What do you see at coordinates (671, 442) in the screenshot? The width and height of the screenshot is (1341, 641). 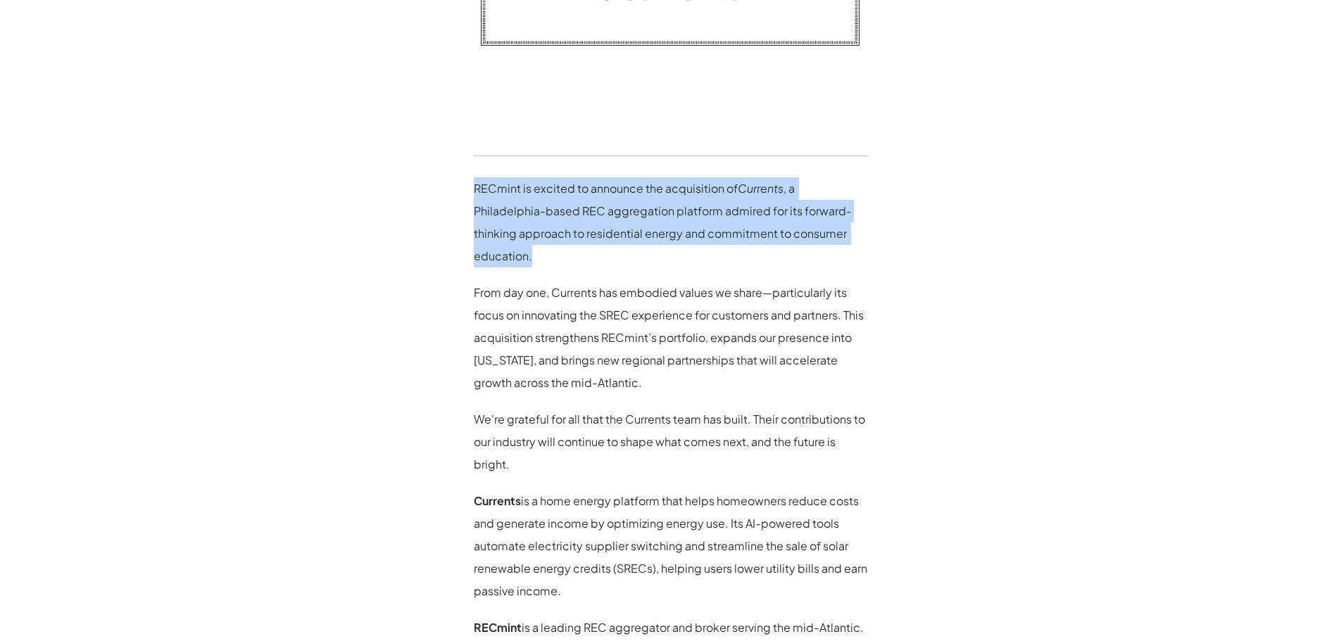 I see `p: We're grateful for all that the Currents team has built. Their contributions to our industry will...` at bounding box center [671, 442].